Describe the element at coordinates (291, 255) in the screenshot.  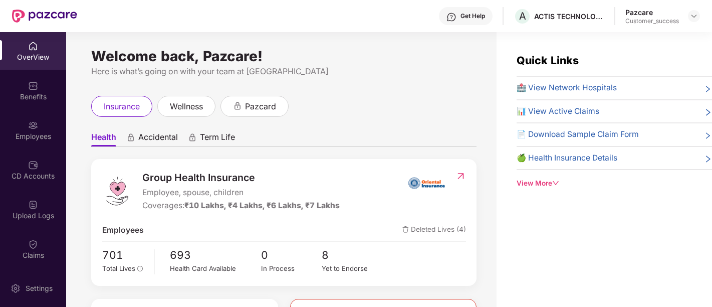
I see `span: 0` at that location.